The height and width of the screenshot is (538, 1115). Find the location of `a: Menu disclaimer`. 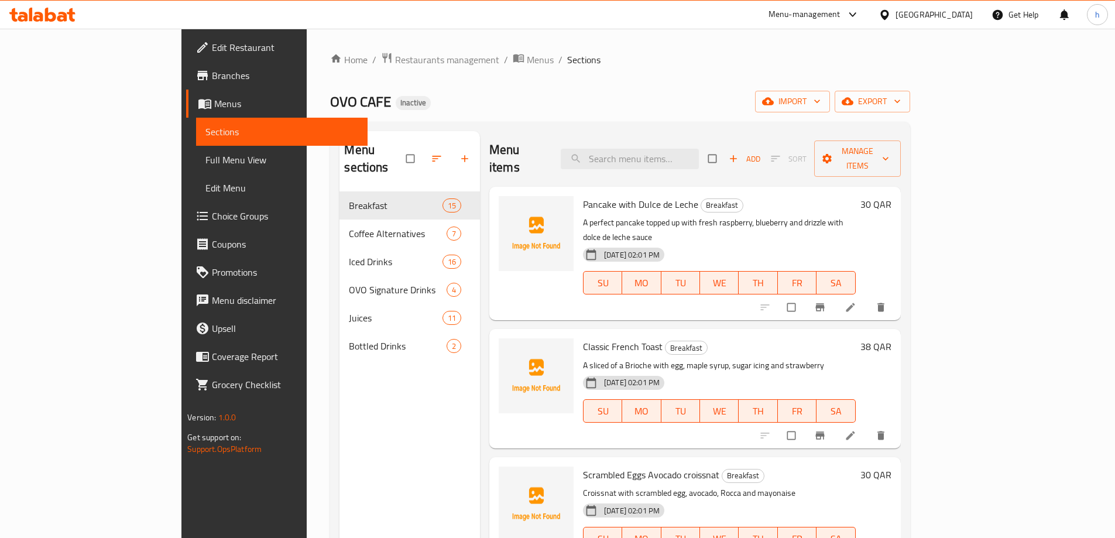

a: Menu disclaimer is located at coordinates (277, 300).